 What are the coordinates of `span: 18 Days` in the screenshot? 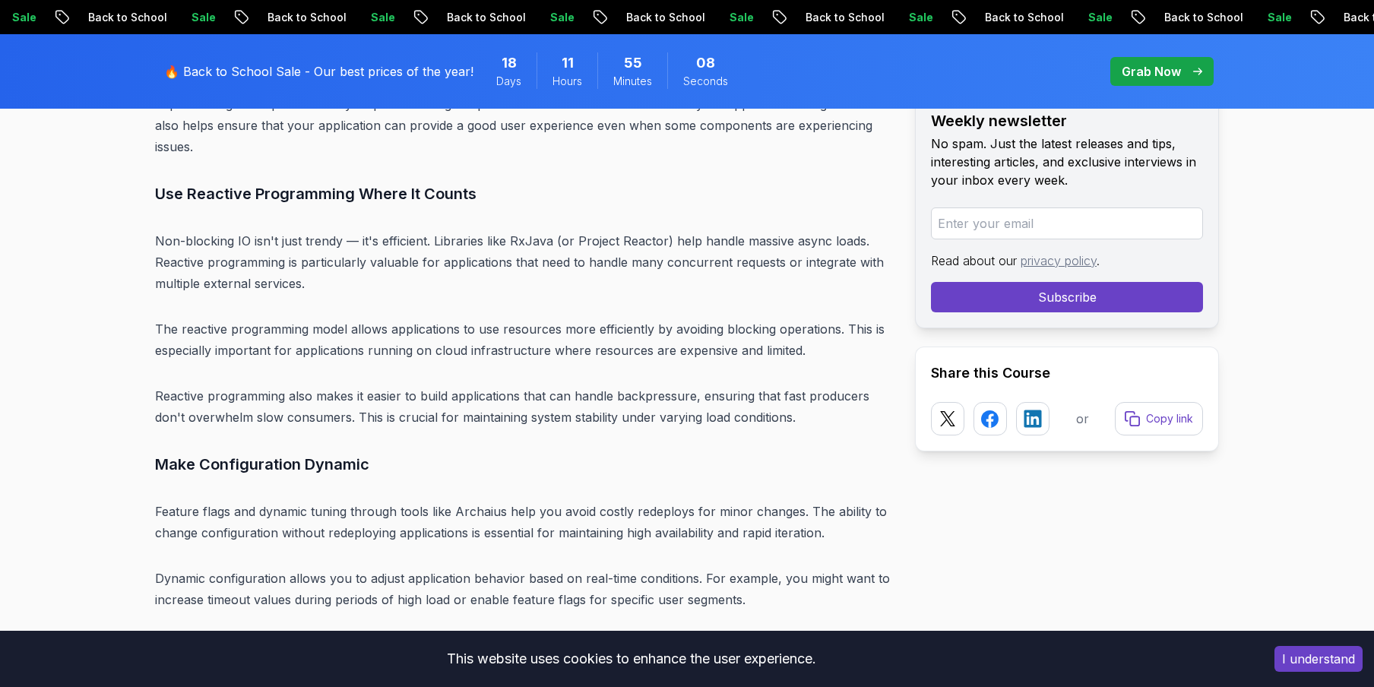 It's located at (509, 63).